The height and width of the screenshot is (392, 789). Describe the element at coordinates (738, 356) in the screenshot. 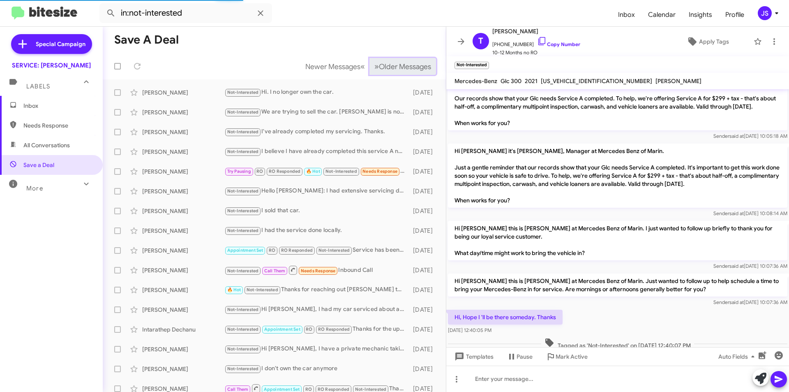

I see `button: Auto Fields` at that location.